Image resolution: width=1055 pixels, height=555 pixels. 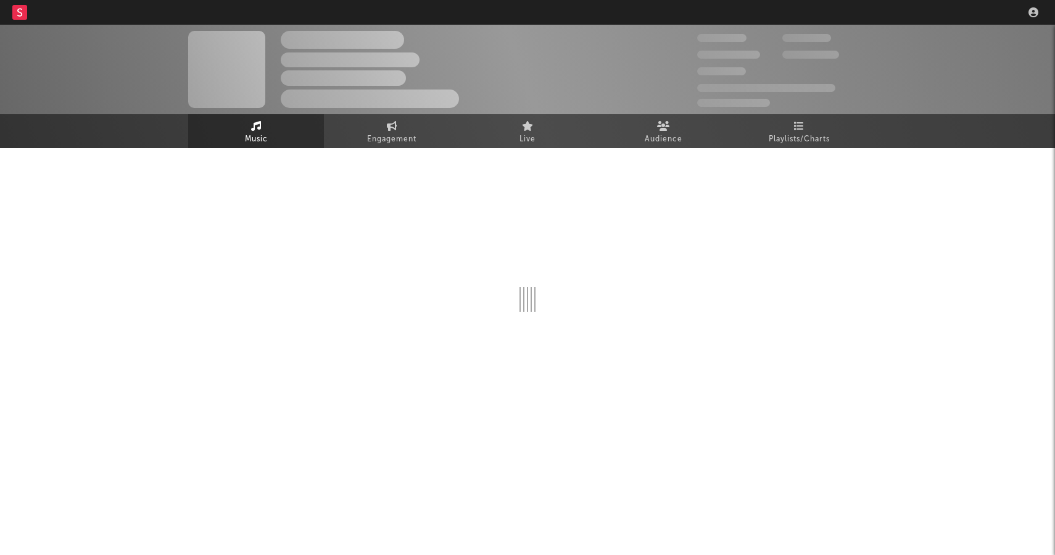 I want to click on span: 50,000,000 Monthly Listeners, so click(x=766, y=88).